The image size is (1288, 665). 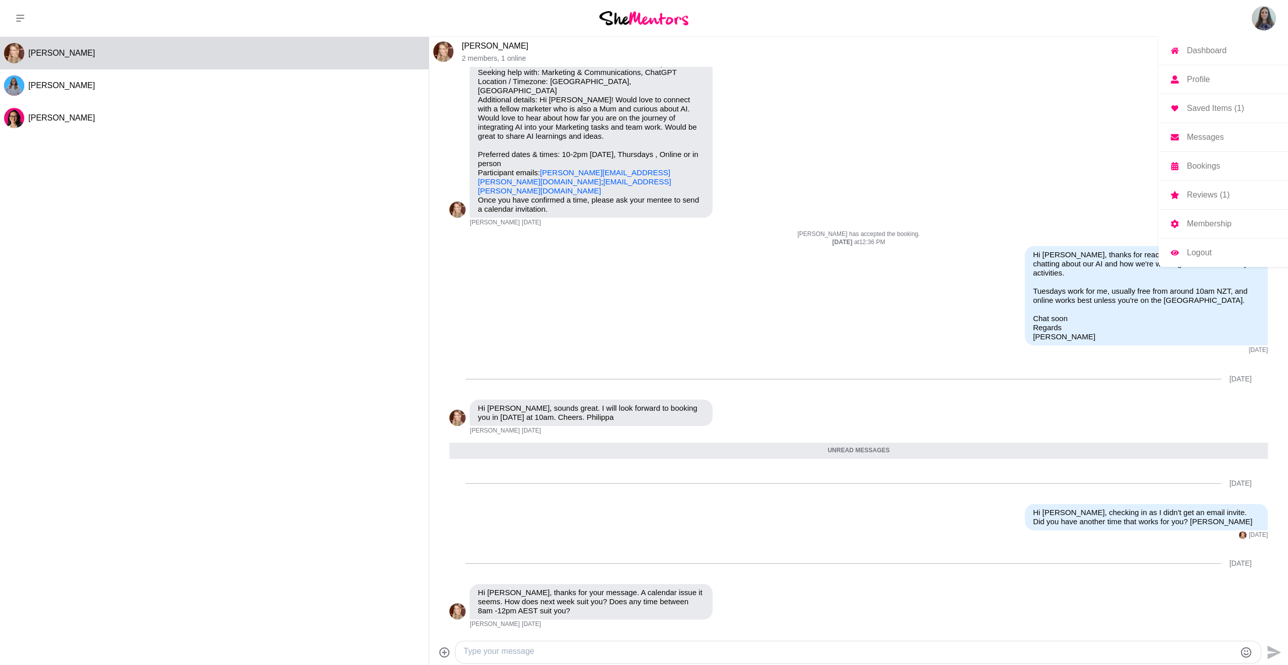 What do you see at coordinates (1264, 18) in the screenshot?
I see `a: Alison RenwickDashboardProfileSaved Items (1)MessagesBookingsReviews (1)MembershipLogout` at bounding box center [1264, 18].